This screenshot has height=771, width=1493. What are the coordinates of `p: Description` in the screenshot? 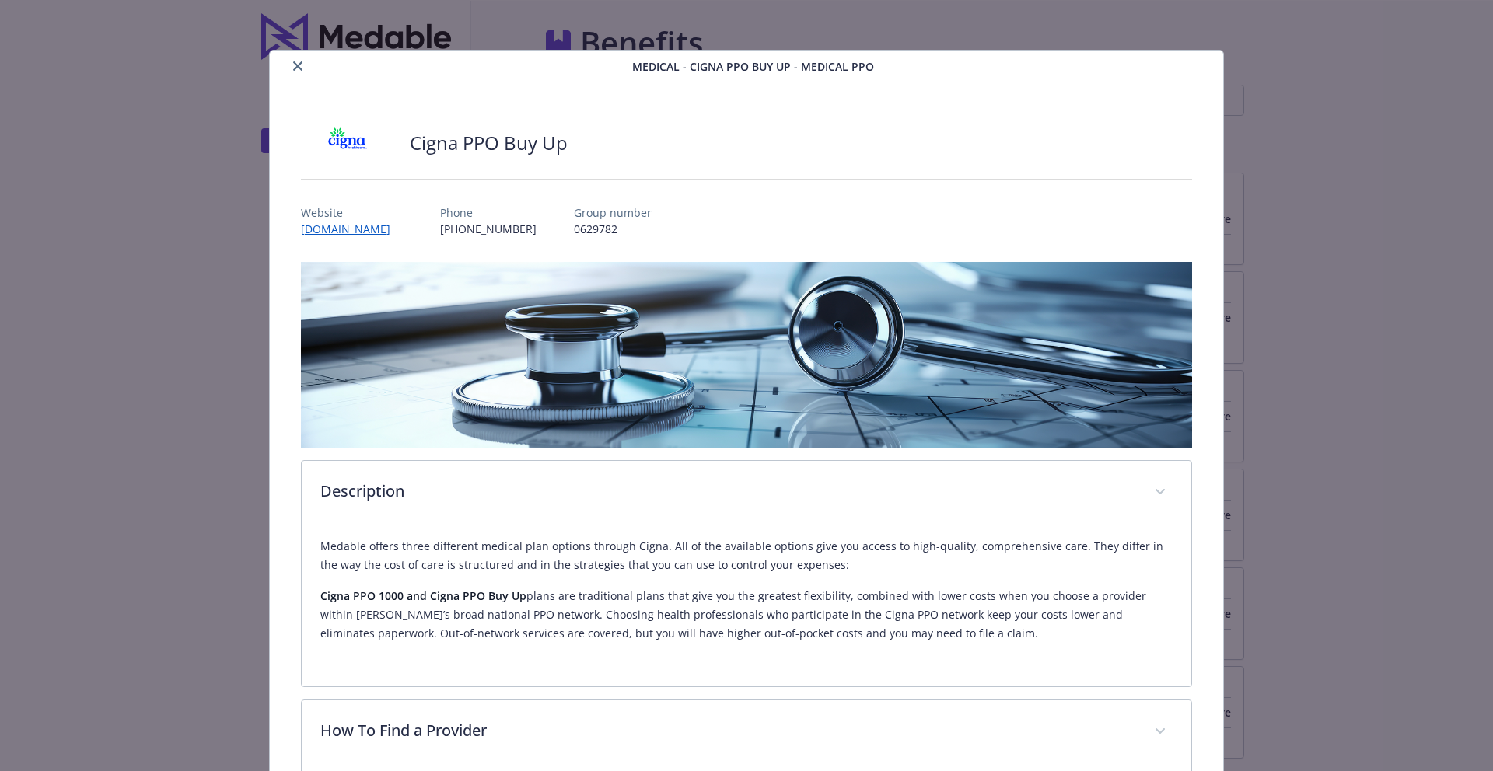 It's located at (728, 491).